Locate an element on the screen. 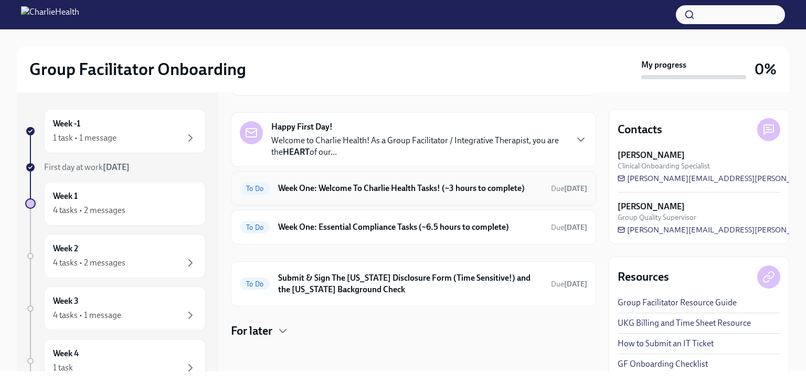 This screenshot has height=383, width=806. a: Group Facilitator Resource Guide is located at coordinates (677, 303).